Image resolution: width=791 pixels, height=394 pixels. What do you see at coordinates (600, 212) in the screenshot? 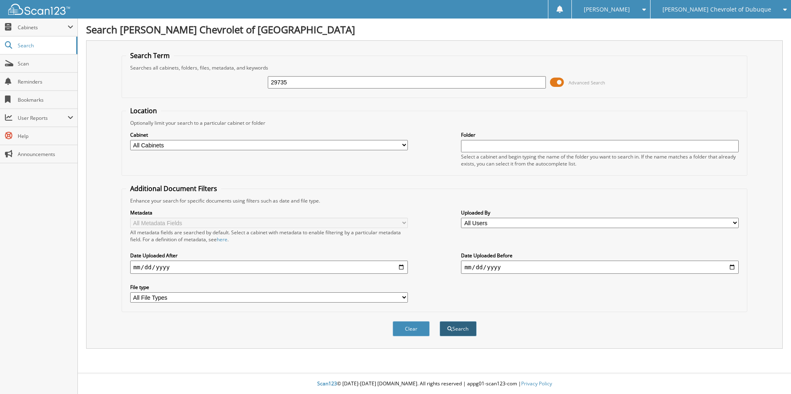
I see `label: Uploaded By` at bounding box center [600, 212].